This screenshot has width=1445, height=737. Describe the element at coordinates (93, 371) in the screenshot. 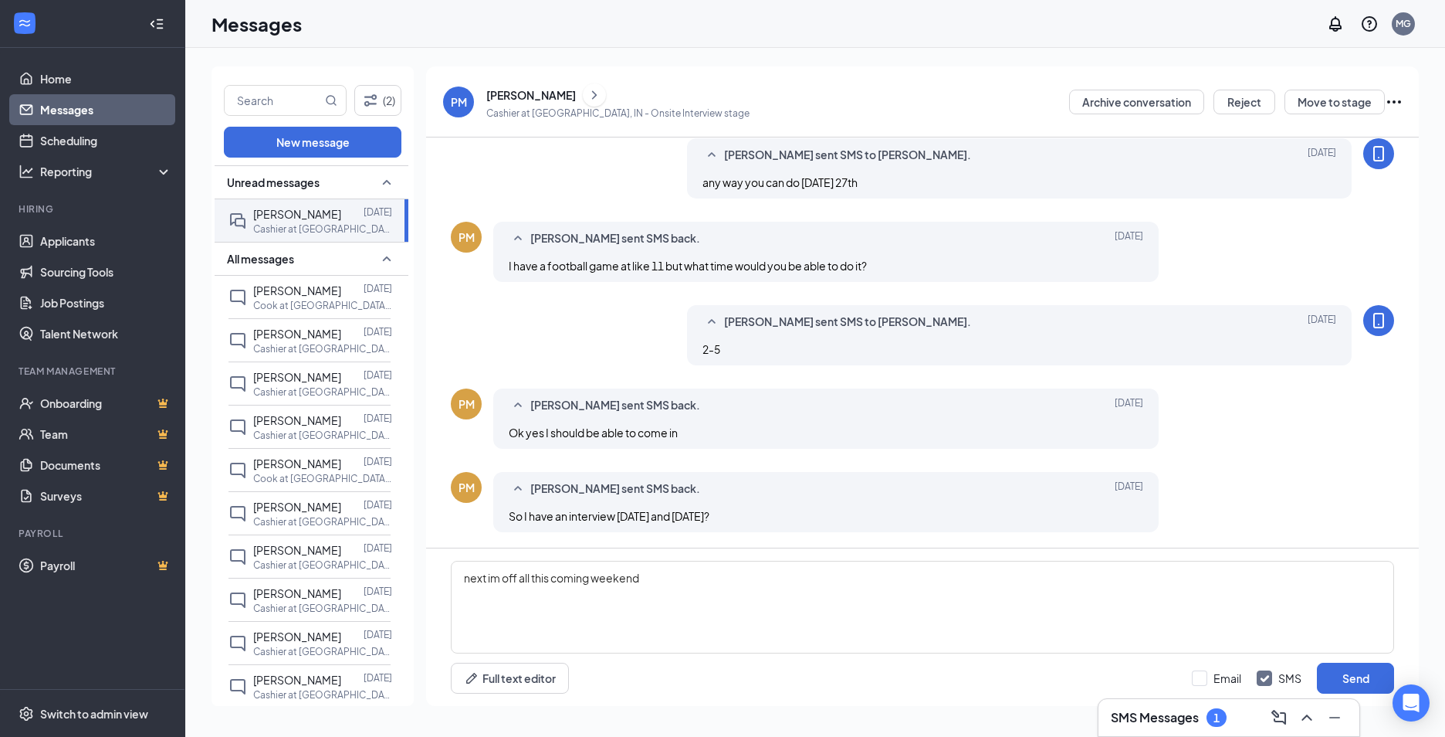

I see `div: Team Management` at that location.